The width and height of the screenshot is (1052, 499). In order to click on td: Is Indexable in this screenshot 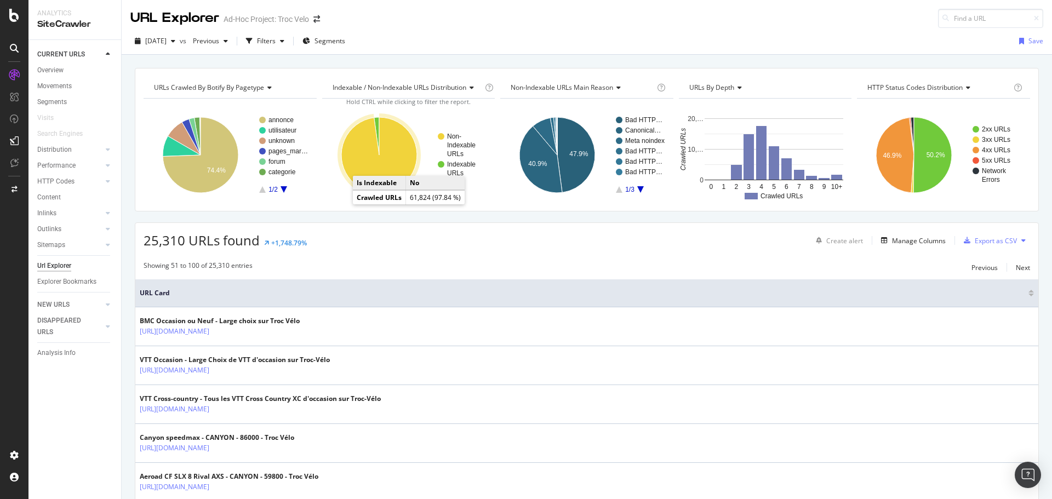, I will do `click(379, 183)`.